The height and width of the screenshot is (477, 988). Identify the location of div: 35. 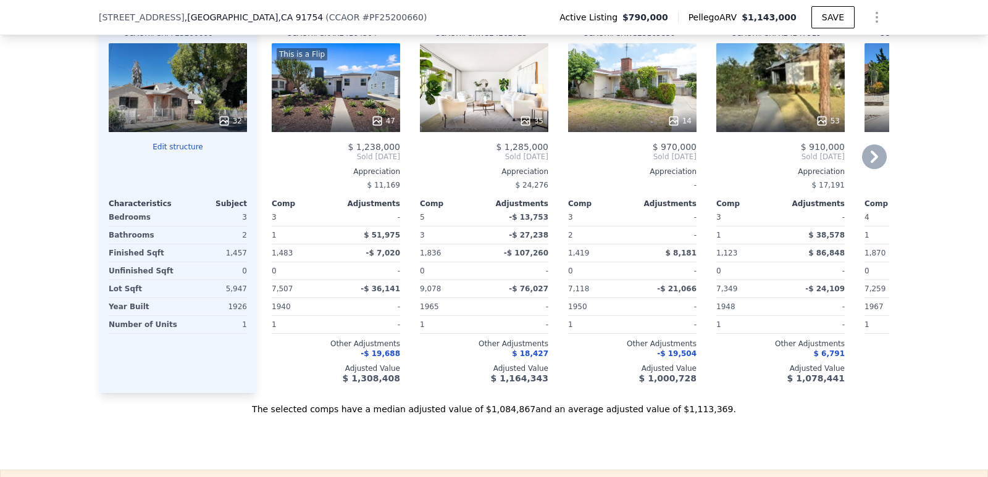
(531, 121).